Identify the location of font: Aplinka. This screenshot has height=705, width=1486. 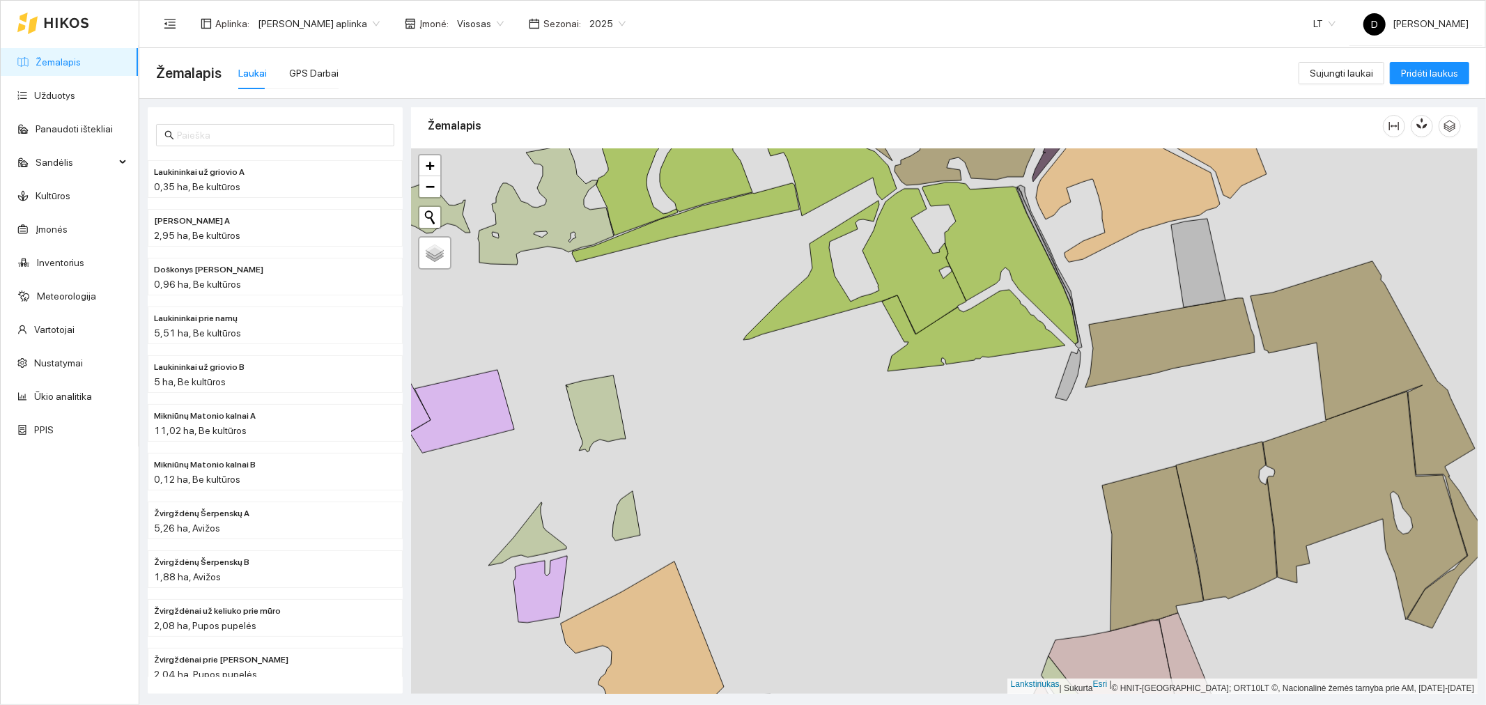
(231, 24).